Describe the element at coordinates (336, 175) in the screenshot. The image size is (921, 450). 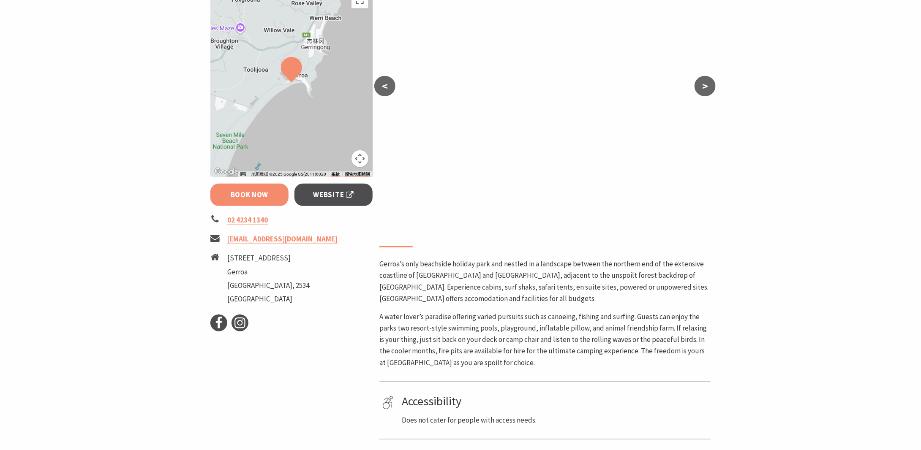
I see `a: 条款（在新标签页中打开）` at that location.